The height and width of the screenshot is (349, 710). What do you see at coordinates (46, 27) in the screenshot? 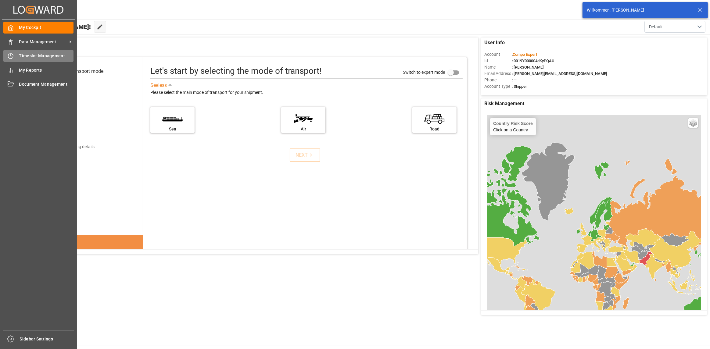
I see `span: My Cockpit` at bounding box center [46, 27].